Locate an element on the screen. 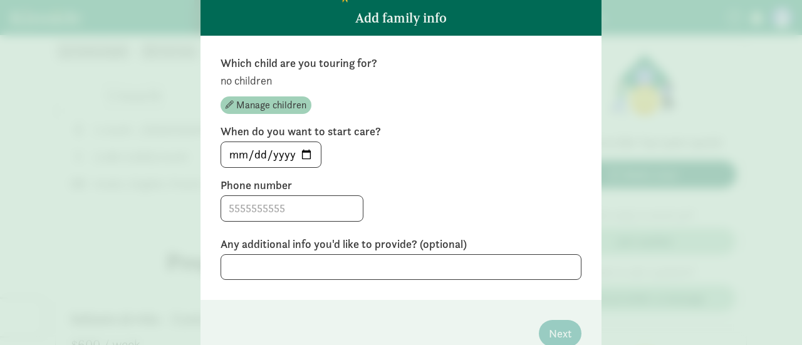 This screenshot has width=802, height=345. label: Phone number is located at coordinates (401, 185).